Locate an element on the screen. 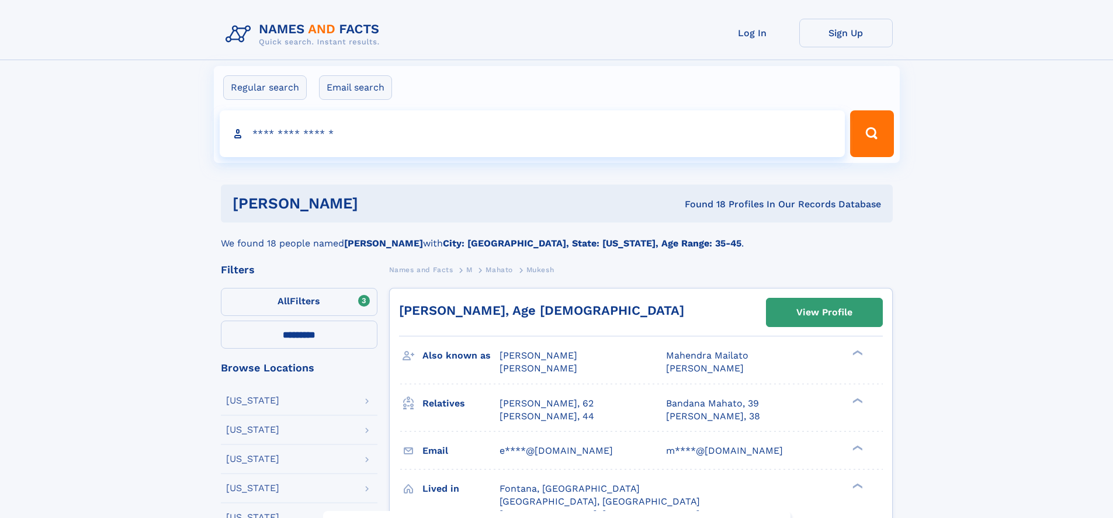 The image size is (1113, 518). button: Search Button is located at coordinates (871, 134).